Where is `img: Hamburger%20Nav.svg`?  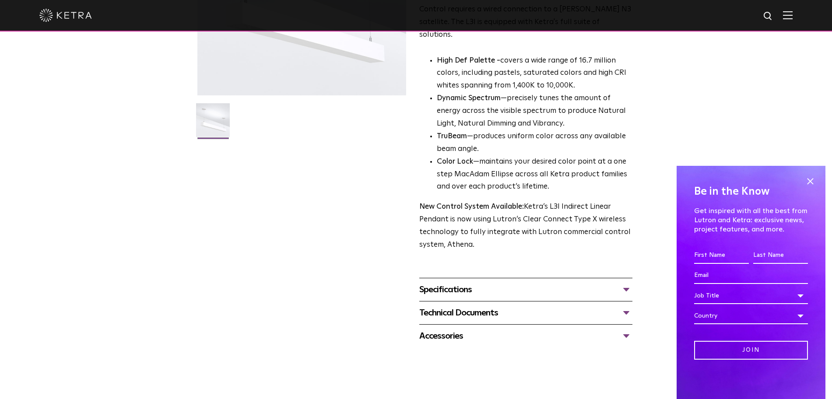 img: Hamburger%20Nav.svg is located at coordinates (788, 15).